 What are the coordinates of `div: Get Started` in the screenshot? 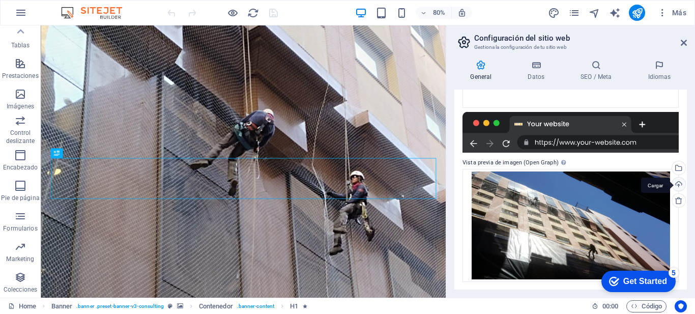 It's located at (48, 16).